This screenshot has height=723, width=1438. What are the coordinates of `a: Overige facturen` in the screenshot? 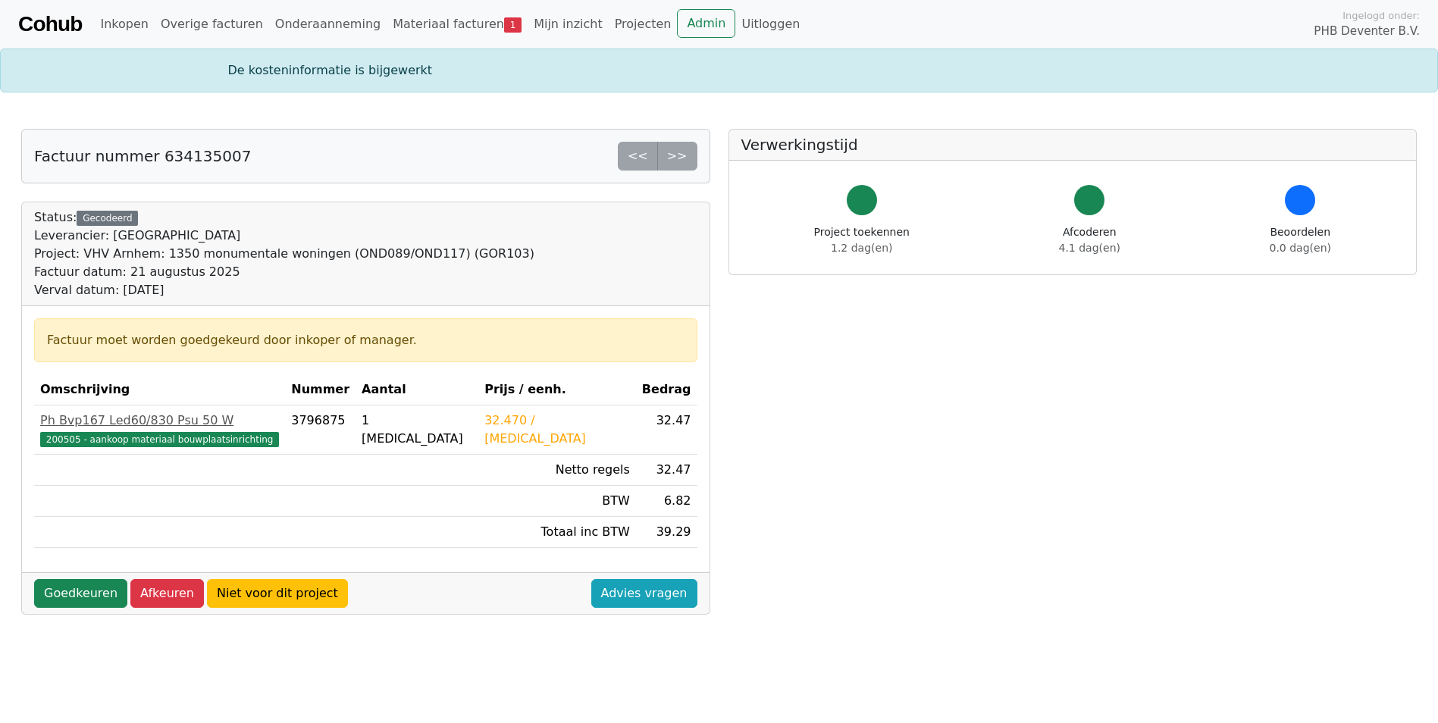 It's located at (211, 24).